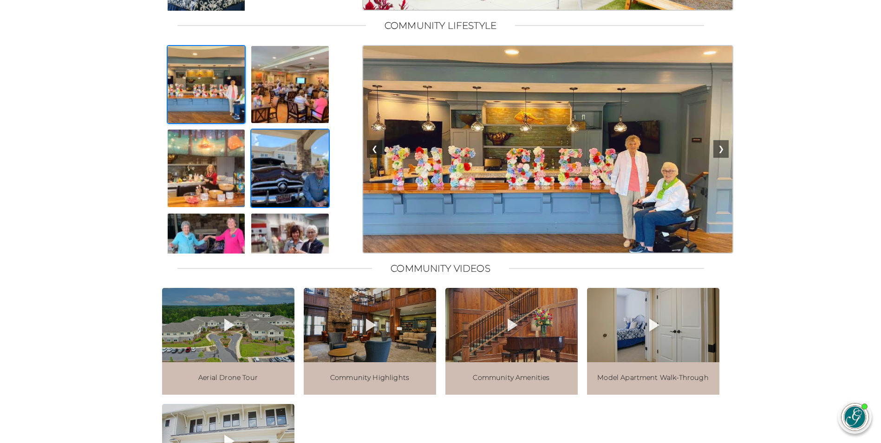  What do you see at coordinates (440, 26) in the screenshot?
I see `h2: Community Lifestyle` at bounding box center [440, 26].